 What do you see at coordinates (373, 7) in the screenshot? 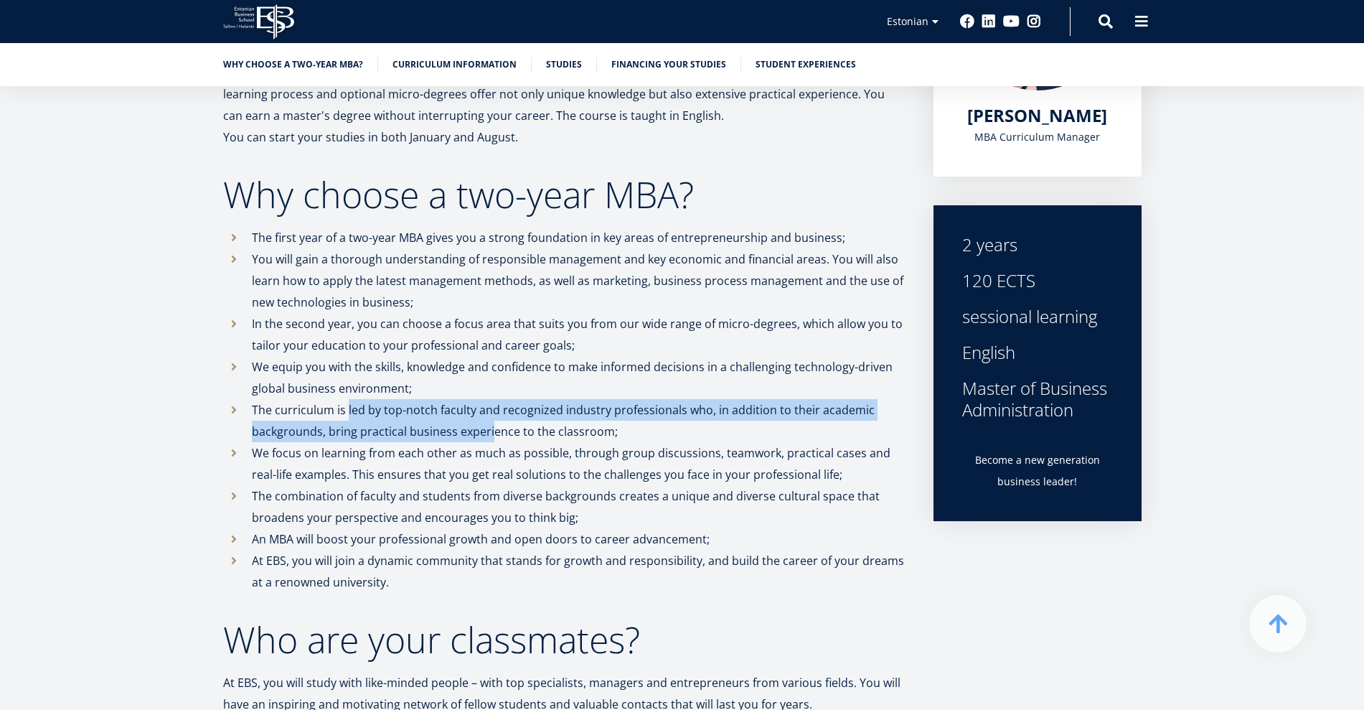
I see `span: Perekonnanimi` at bounding box center [373, 7].